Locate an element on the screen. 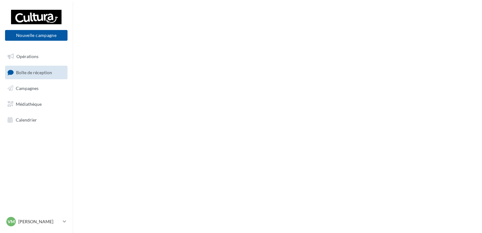  span: Médiathèque is located at coordinates (29, 104).